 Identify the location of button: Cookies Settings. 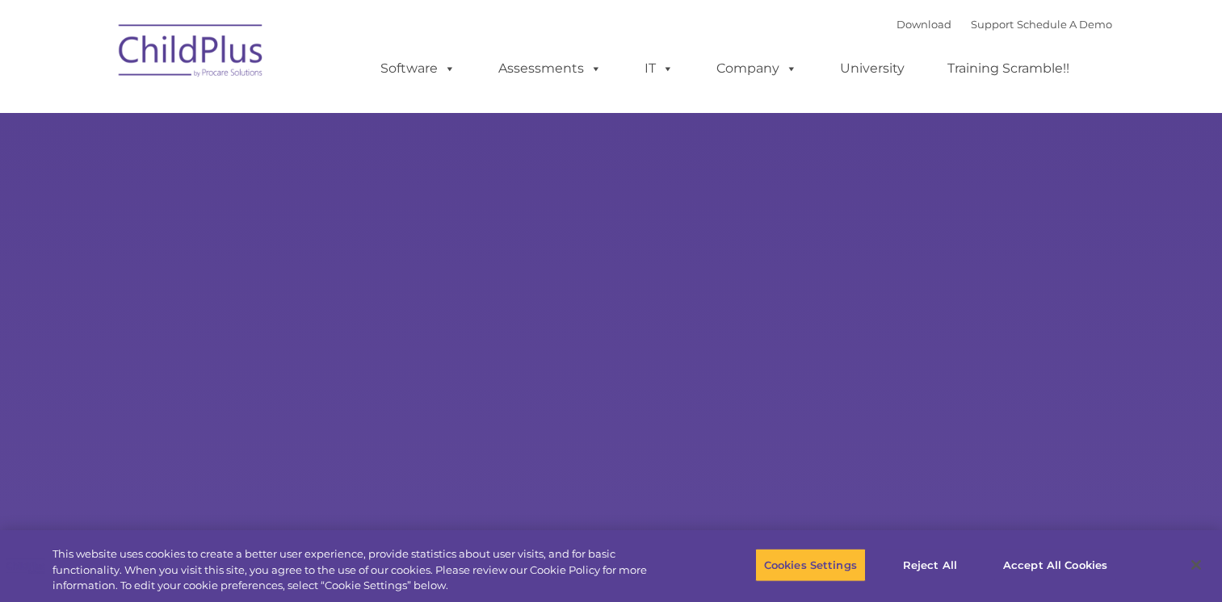
(810, 565).